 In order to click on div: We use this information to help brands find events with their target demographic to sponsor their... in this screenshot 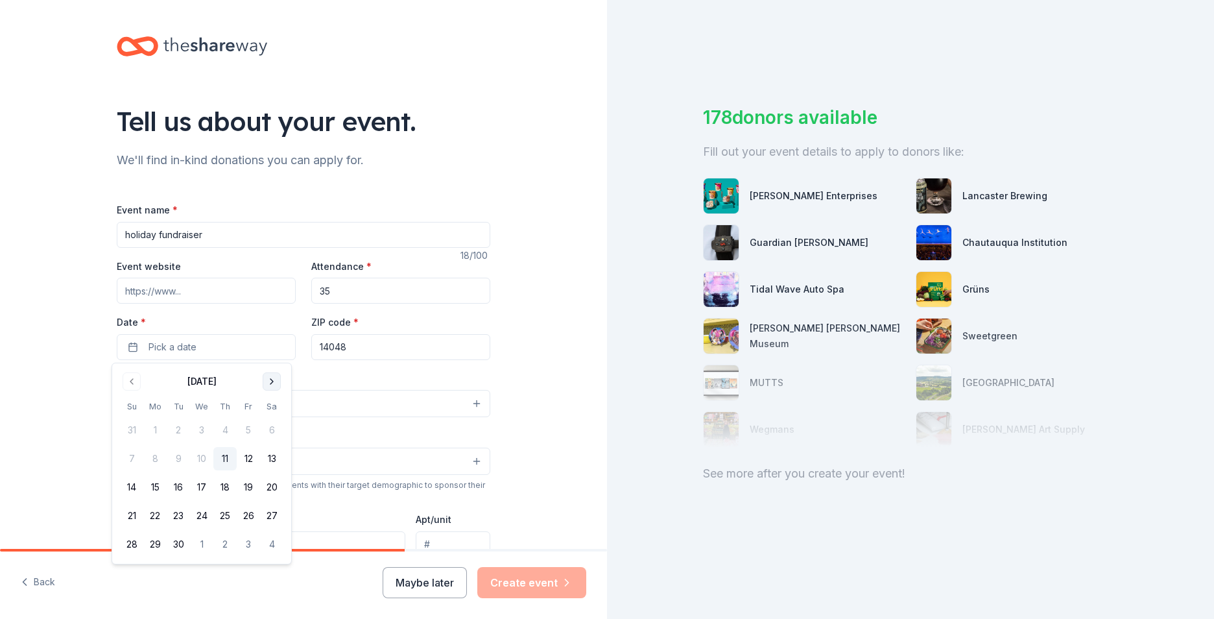, I will do `click(303, 490)`.